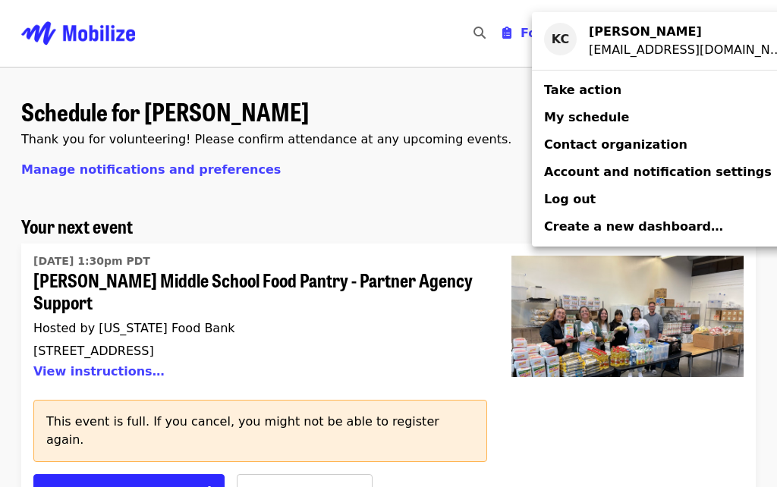  Describe the element at coordinates (586, 117) in the screenshot. I see `span: My schedule` at that location.